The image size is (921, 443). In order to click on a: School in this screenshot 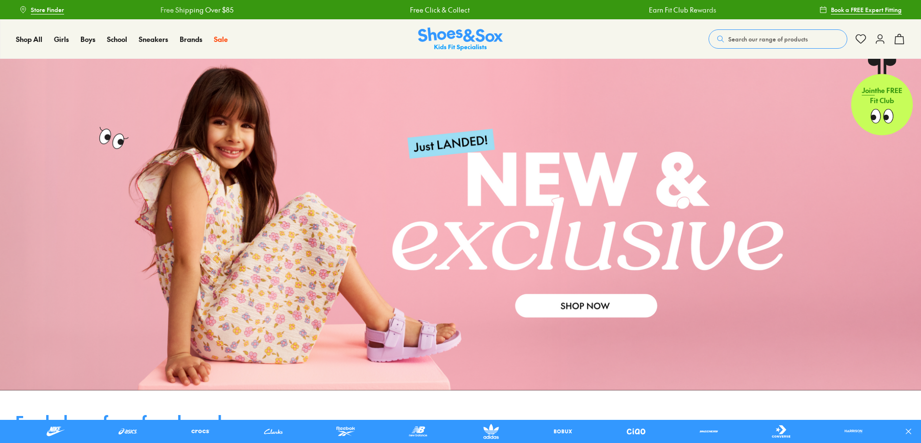, I will do `click(117, 39)`.